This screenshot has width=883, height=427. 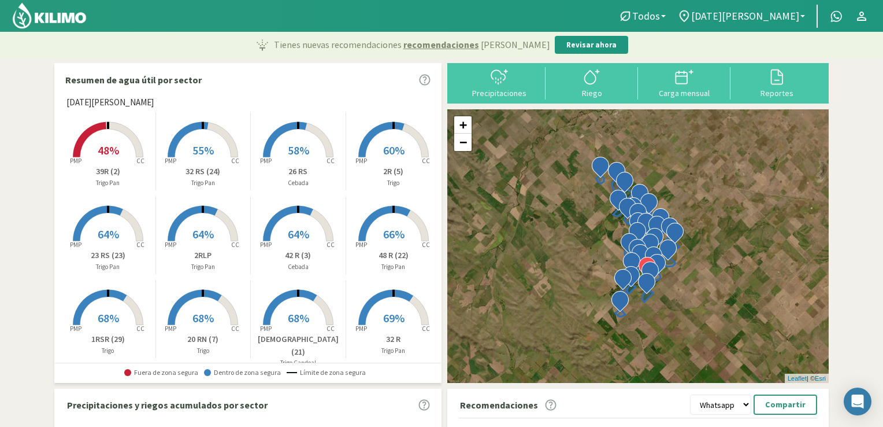 I want to click on div: Reportes, so click(x=777, y=93).